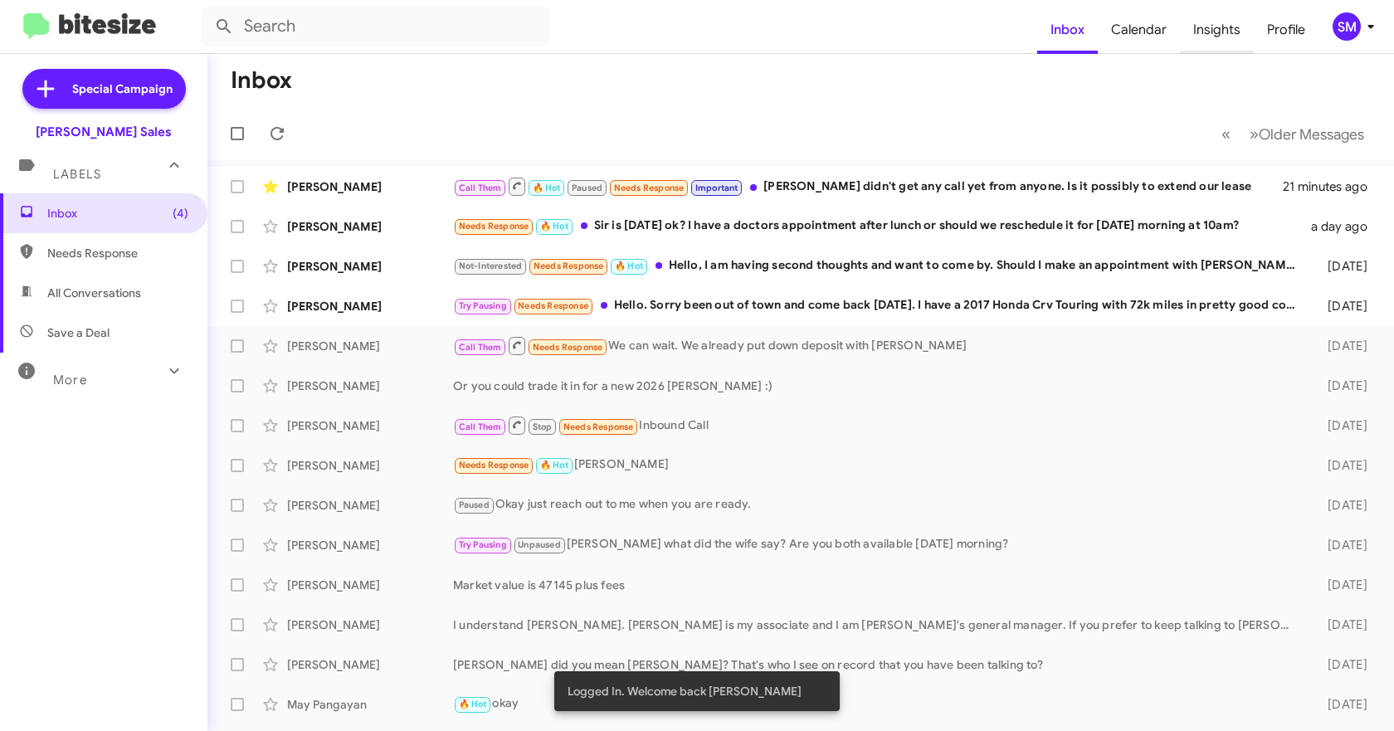  What do you see at coordinates (1216, 30) in the screenshot?
I see `a: Insights` at bounding box center [1216, 30].